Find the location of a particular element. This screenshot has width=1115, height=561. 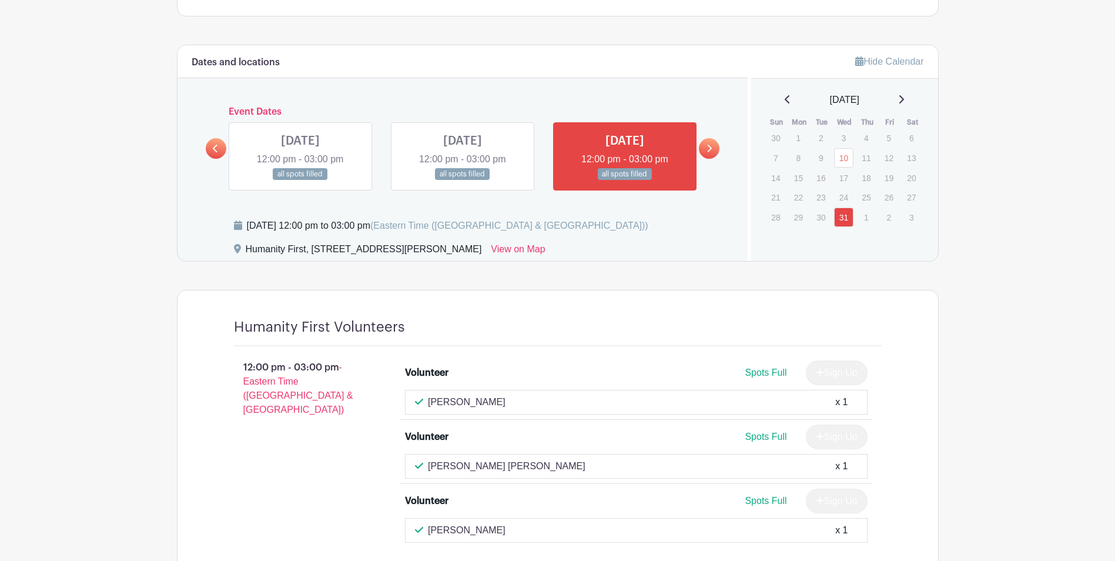

p: 14 is located at coordinates (775, 178).